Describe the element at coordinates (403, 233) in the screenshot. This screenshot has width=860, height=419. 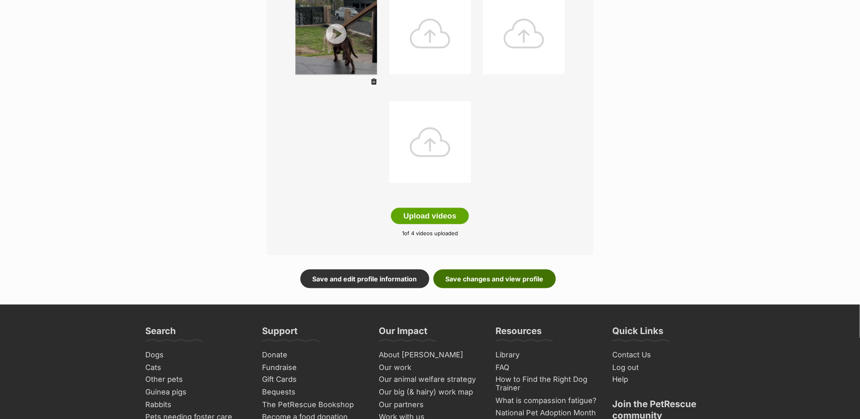
I see `span: 1` at that location.